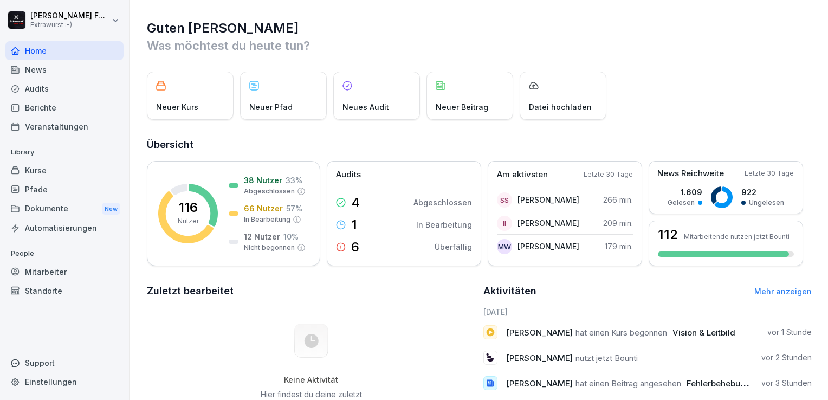 The height and width of the screenshot is (400, 828). What do you see at coordinates (64, 170) in the screenshot?
I see `a: Kurse` at bounding box center [64, 170].